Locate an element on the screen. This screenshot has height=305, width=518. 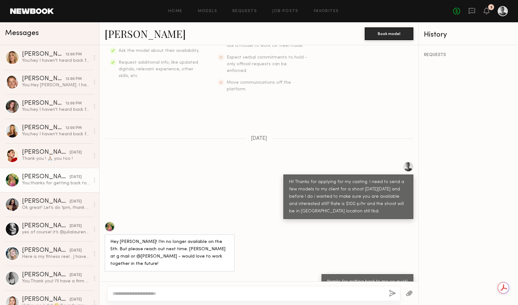
span: Request additional info, like updated digitals, relevant experience, other skills, etc. is located at coordinates (158, 69).